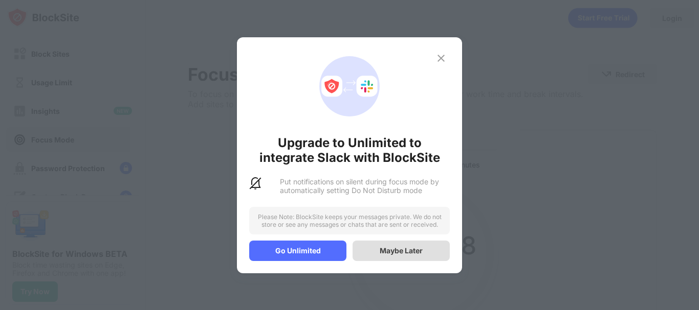 The height and width of the screenshot is (310, 699). Describe the element at coordinates (349, 86) in the screenshot. I see `div: animation` at that location.